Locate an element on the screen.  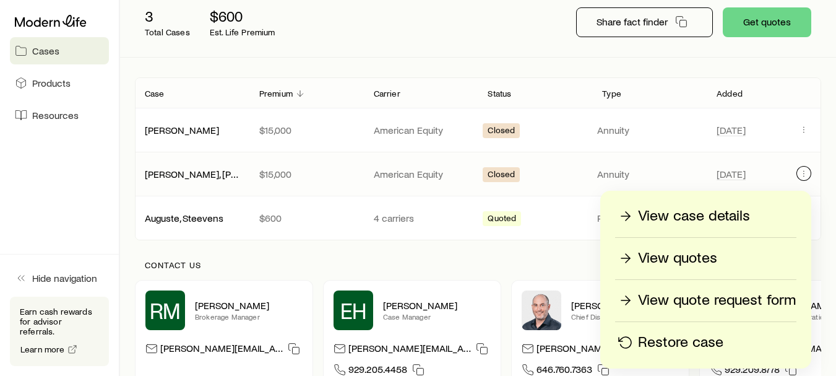
a: Cases is located at coordinates (59, 51).